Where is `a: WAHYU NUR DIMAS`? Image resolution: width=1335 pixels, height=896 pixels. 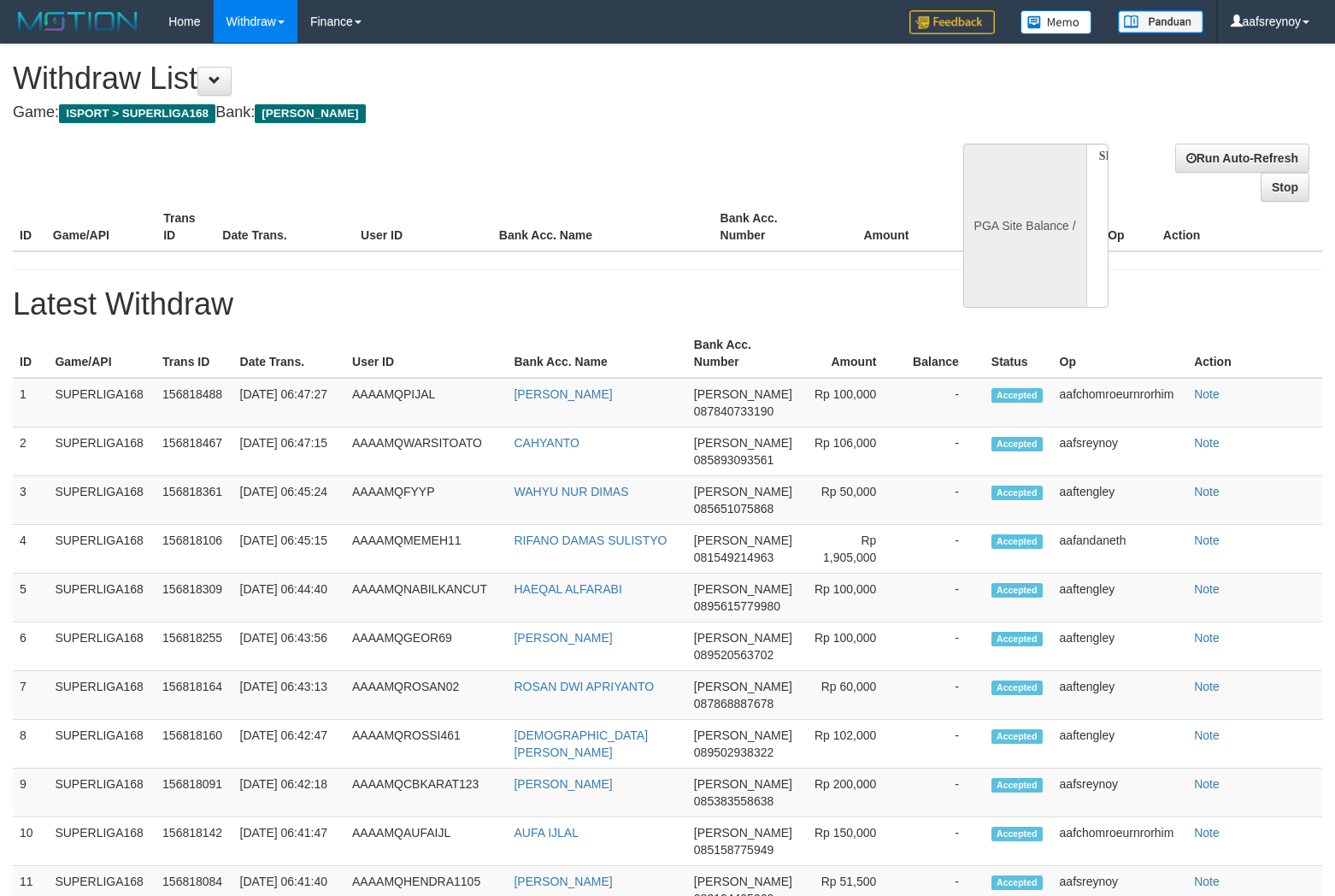 a: WAHYU NUR DIMAS is located at coordinates (571, 491).